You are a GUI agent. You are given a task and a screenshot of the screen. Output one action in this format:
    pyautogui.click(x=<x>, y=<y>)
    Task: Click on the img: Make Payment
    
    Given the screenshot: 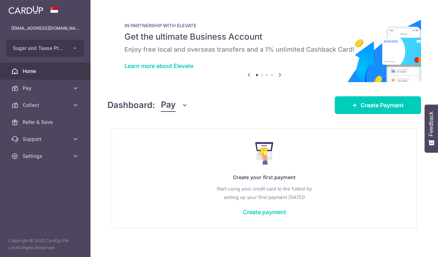 What is the action you would take?
    pyautogui.click(x=264, y=153)
    